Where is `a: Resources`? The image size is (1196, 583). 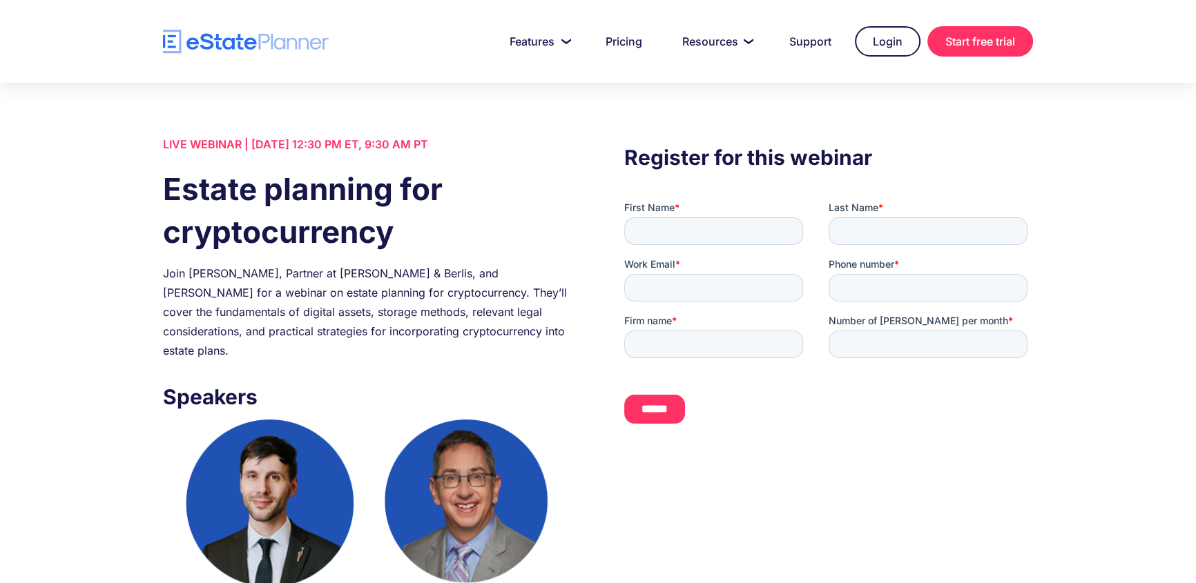
a: Resources is located at coordinates (715, 41).